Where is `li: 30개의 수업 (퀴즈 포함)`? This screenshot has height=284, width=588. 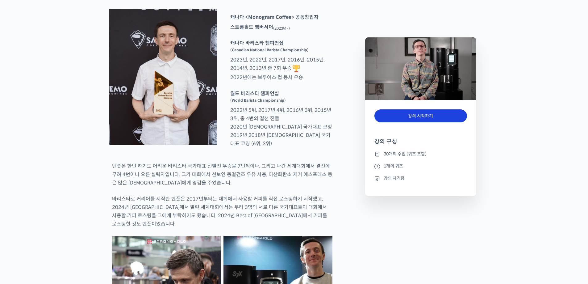 li: 30개의 수업 (퀴즈 포함) is located at coordinates (421, 154).